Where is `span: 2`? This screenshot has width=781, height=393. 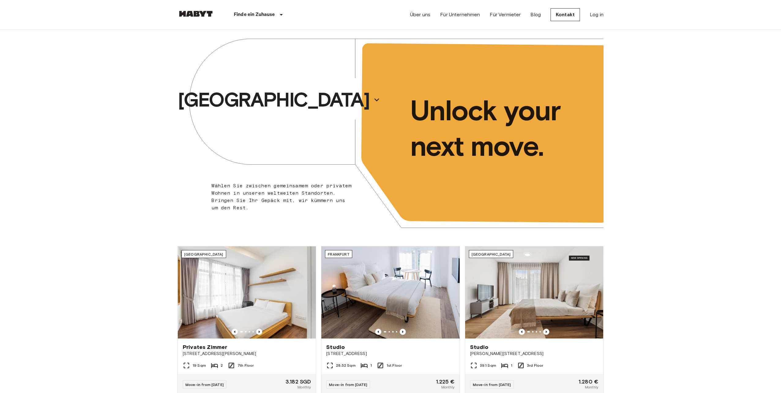
span: 2 is located at coordinates (222, 366).